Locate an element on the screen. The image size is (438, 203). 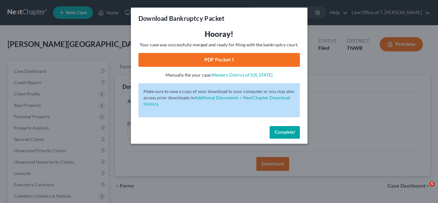
h3: Hooray! is located at coordinates (219, 34).